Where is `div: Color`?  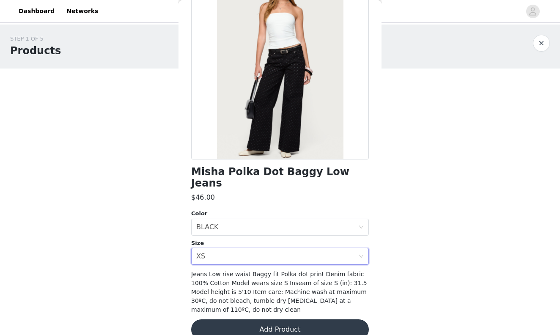
div: Color is located at coordinates (280, 214).